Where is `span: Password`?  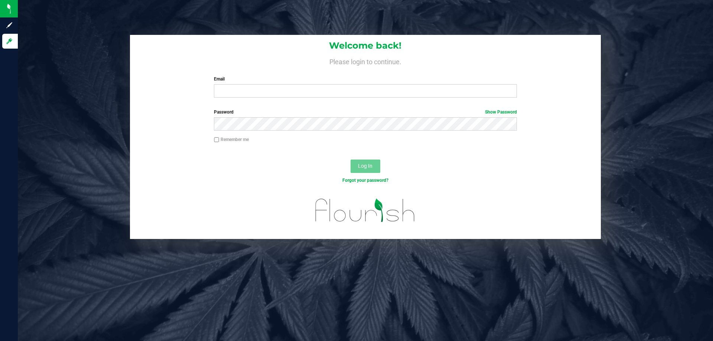 span: Password is located at coordinates (224, 112).